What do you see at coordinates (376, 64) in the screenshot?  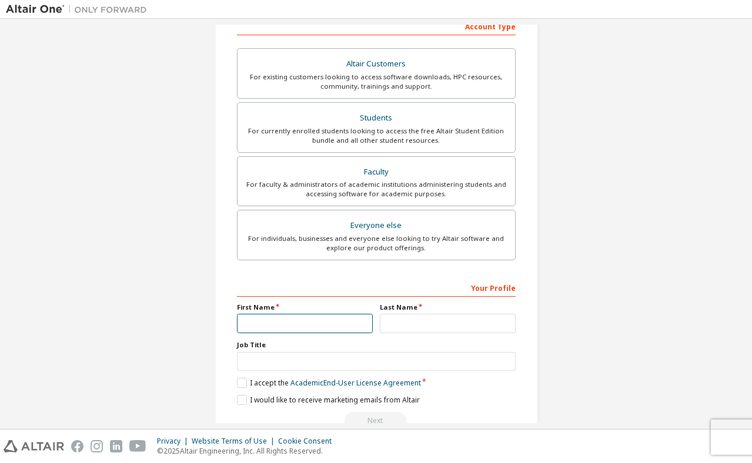 I see `div: Altair Customers` at bounding box center [376, 64].